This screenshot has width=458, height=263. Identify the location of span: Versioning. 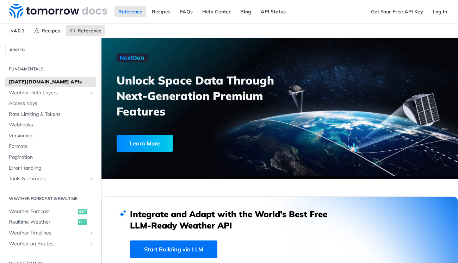
(51, 136).